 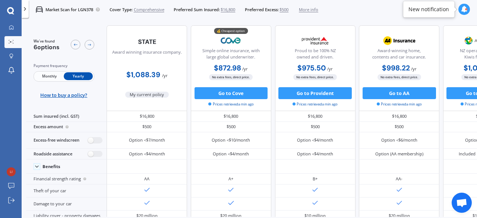 I want to click on div: Excess amount, so click(x=66, y=127).